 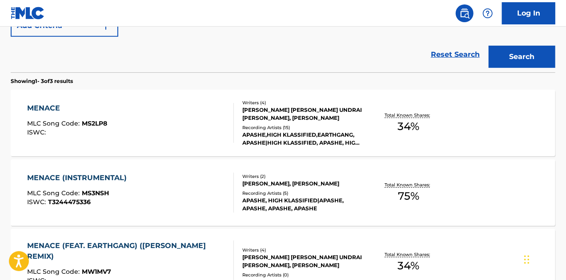 I want to click on div: APASHE, HIGH KLASSIFIED|APASHE, APASHE, APASHE, APASHE, so click(x=303, y=205).